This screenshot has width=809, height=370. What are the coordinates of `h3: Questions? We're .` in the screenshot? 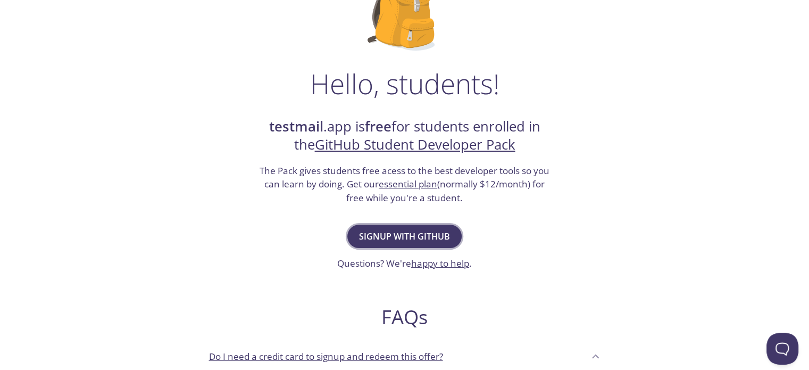 It's located at (404, 263).